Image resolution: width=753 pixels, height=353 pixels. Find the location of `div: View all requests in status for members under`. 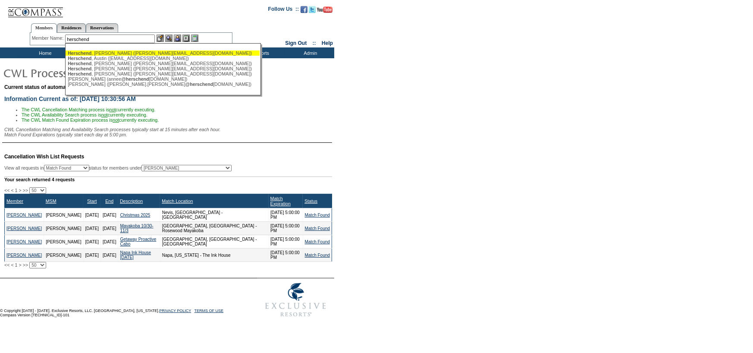

div: View all requests in status for members under is located at coordinates (118, 168).